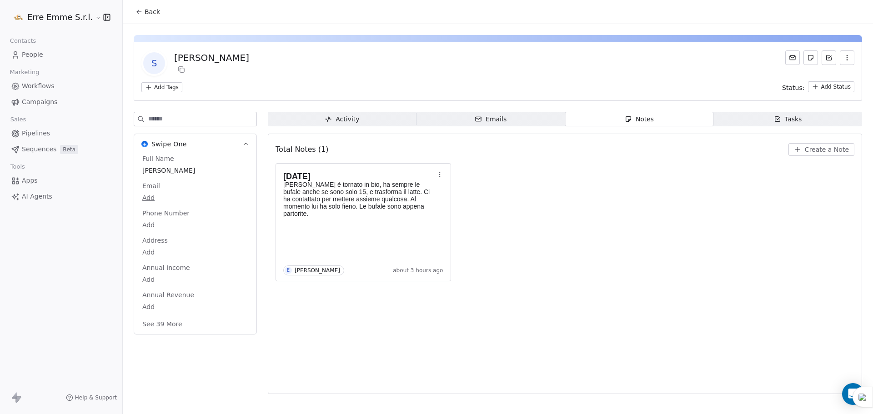  I want to click on div: E, so click(288, 271).